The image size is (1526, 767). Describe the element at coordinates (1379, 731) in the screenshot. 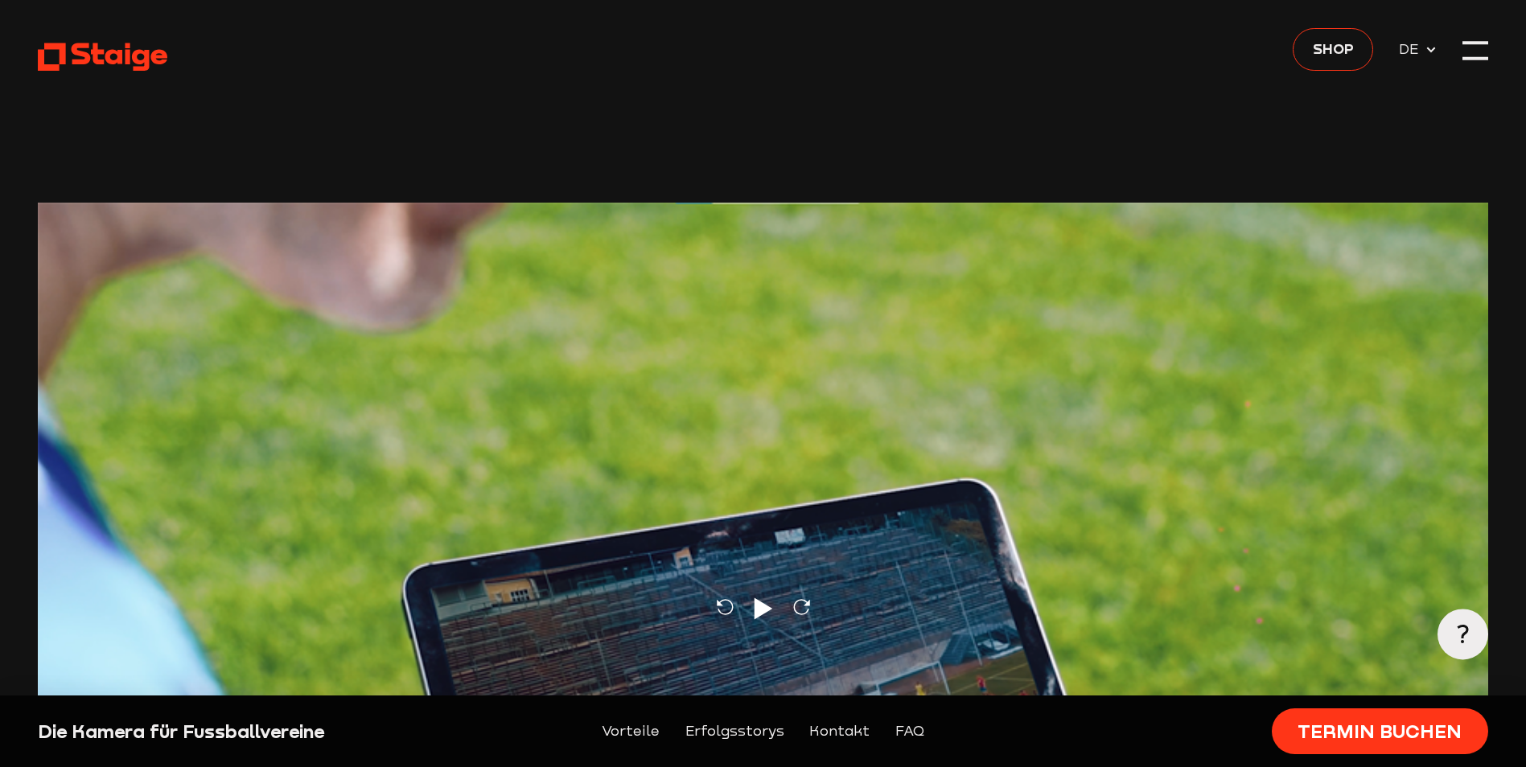

I see `a: Termin buchen` at that location.